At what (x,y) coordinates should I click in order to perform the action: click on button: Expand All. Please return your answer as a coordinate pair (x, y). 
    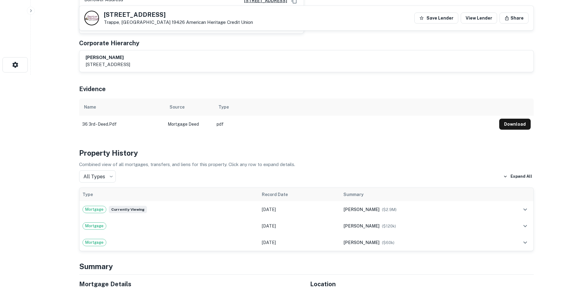
    Looking at the image, I should click on (517, 176).